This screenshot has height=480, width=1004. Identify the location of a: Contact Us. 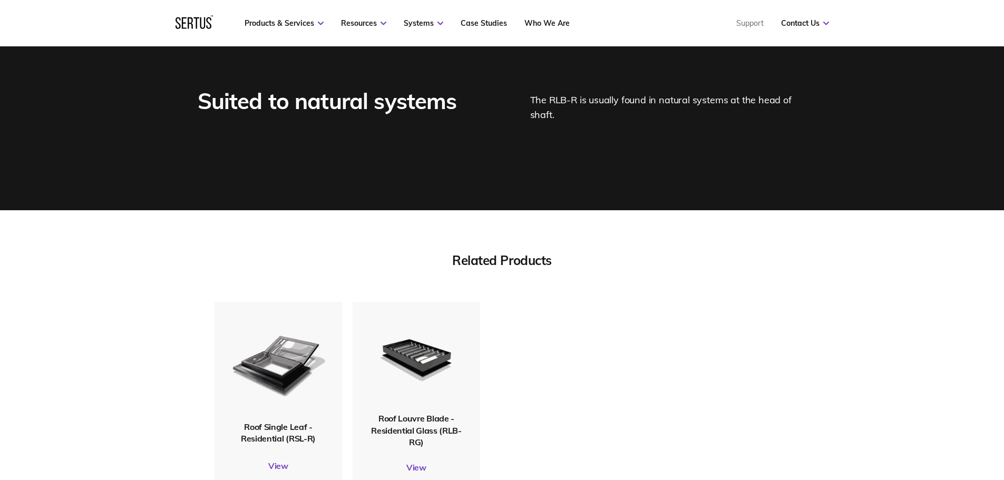
(804, 23).